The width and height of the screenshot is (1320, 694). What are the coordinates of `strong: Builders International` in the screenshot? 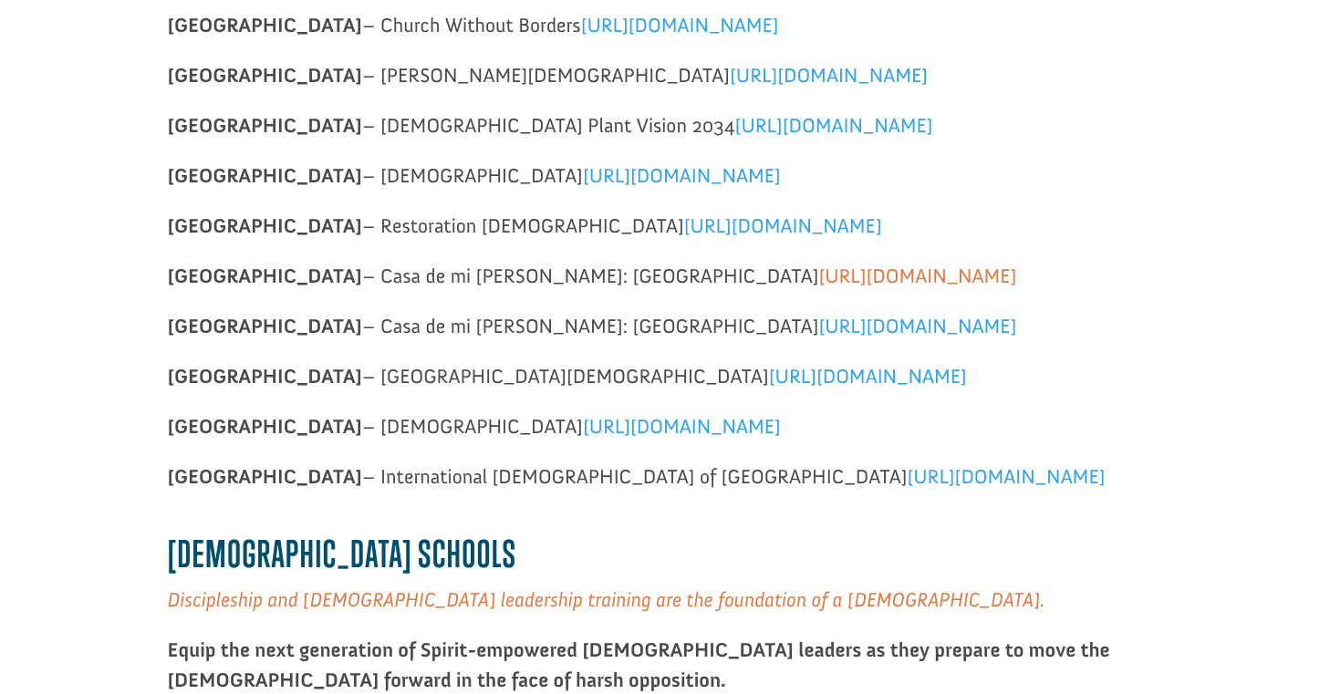 It's located at (98, 62).